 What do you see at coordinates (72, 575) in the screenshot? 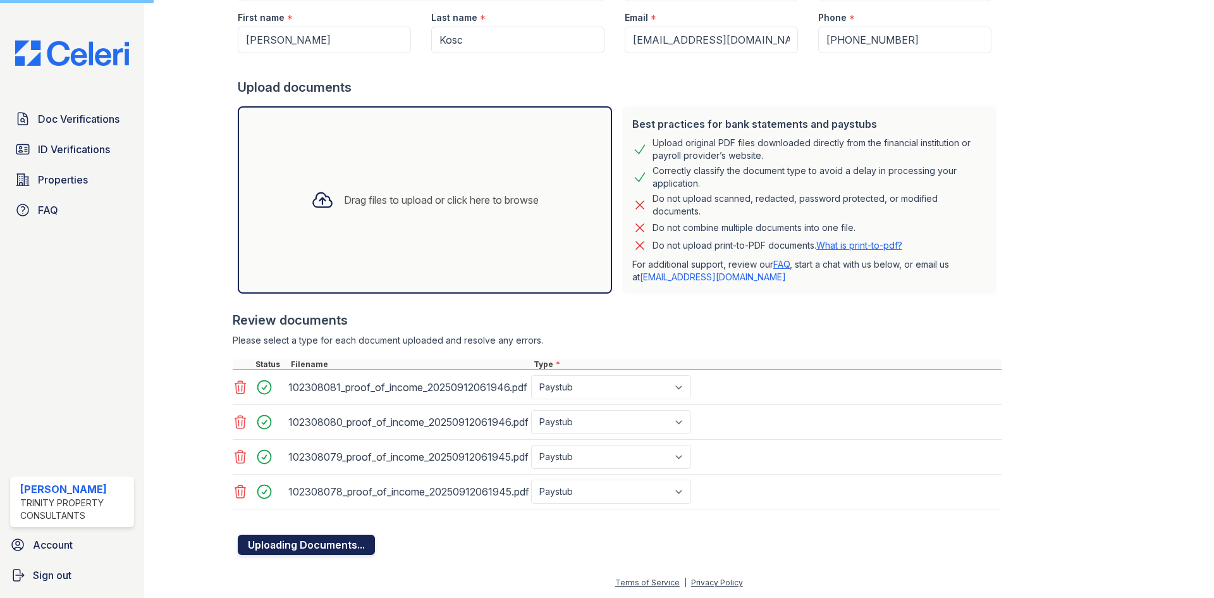
I see `a: Sign out` at bounding box center [72, 575].